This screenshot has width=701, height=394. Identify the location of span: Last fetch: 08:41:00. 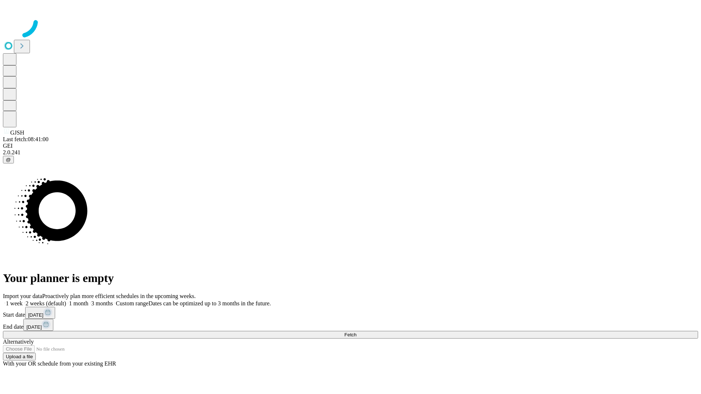
(26, 139).